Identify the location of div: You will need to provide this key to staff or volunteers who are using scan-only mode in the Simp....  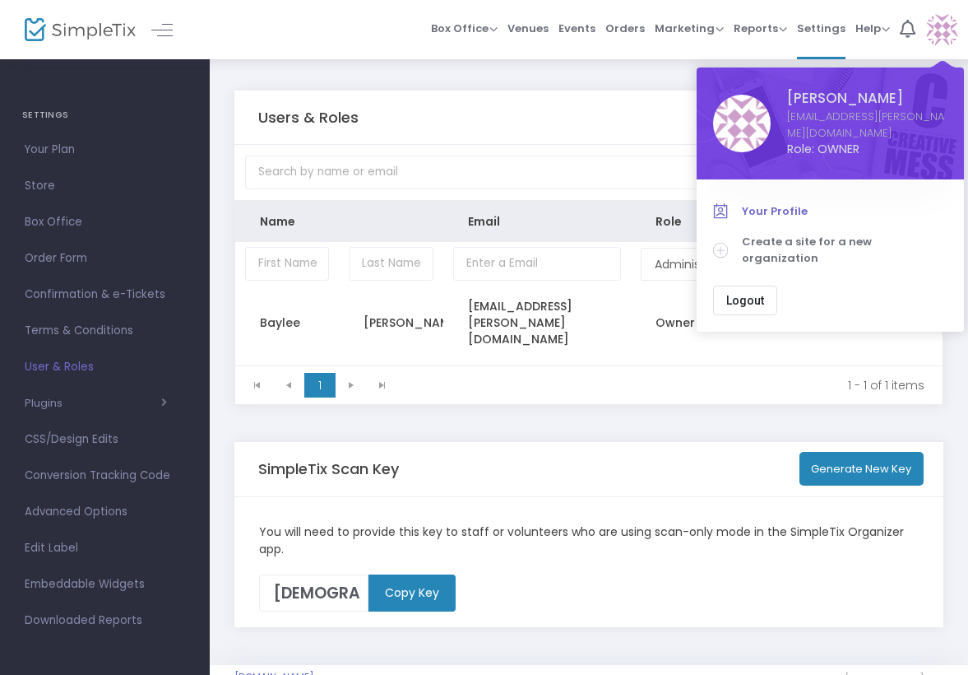
(589, 540).